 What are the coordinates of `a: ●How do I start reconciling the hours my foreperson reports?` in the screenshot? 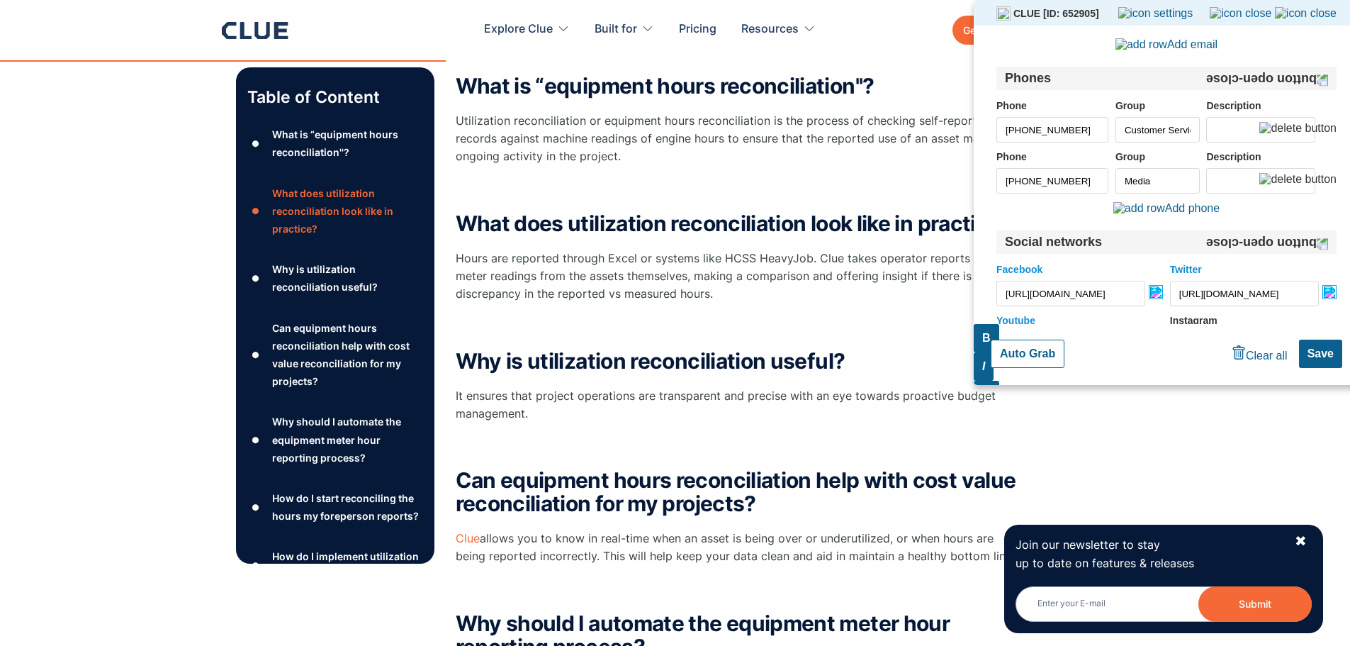 It's located at (335, 507).